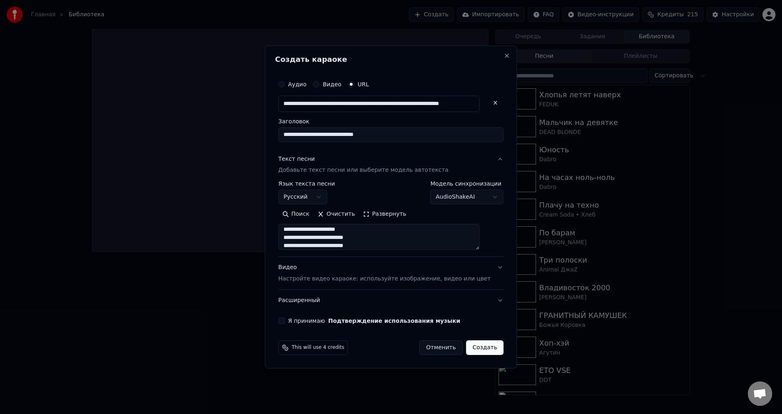 This screenshot has height=414, width=782. What do you see at coordinates (390, 121) in the screenshot?
I see `label: Заголовок` at bounding box center [390, 121].